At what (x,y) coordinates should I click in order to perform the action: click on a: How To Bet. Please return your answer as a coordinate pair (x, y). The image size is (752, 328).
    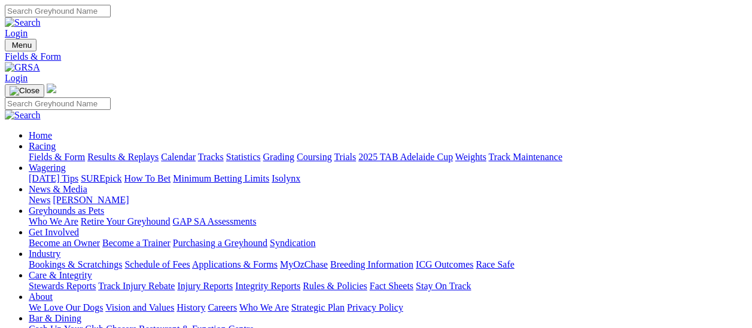
    Looking at the image, I should click on (148, 178).